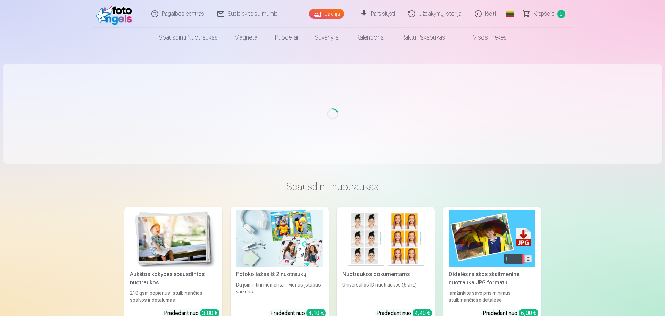 This screenshot has width=665, height=316. What do you see at coordinates (173, 297) in the screenshot?
I see `div: 210 gsm popierius, stulbinančios spalvos ir detalumas` at bounding box center [173, 297].